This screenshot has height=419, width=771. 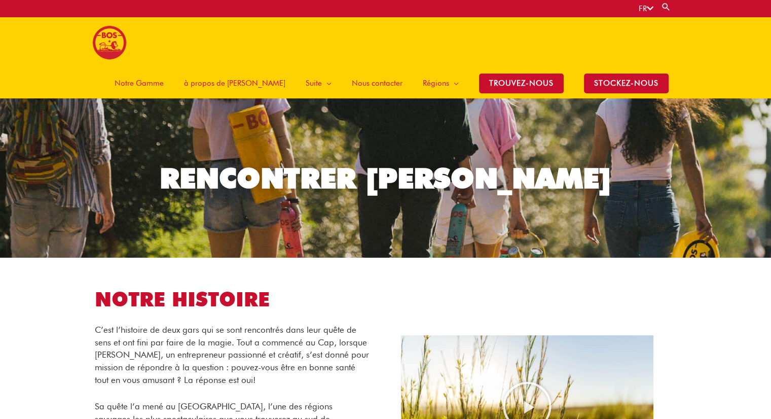 What do you see at coordinates (388, 83) in the screenshot?
I see `nav: Site Navigation` at bounding box center [388, 83].